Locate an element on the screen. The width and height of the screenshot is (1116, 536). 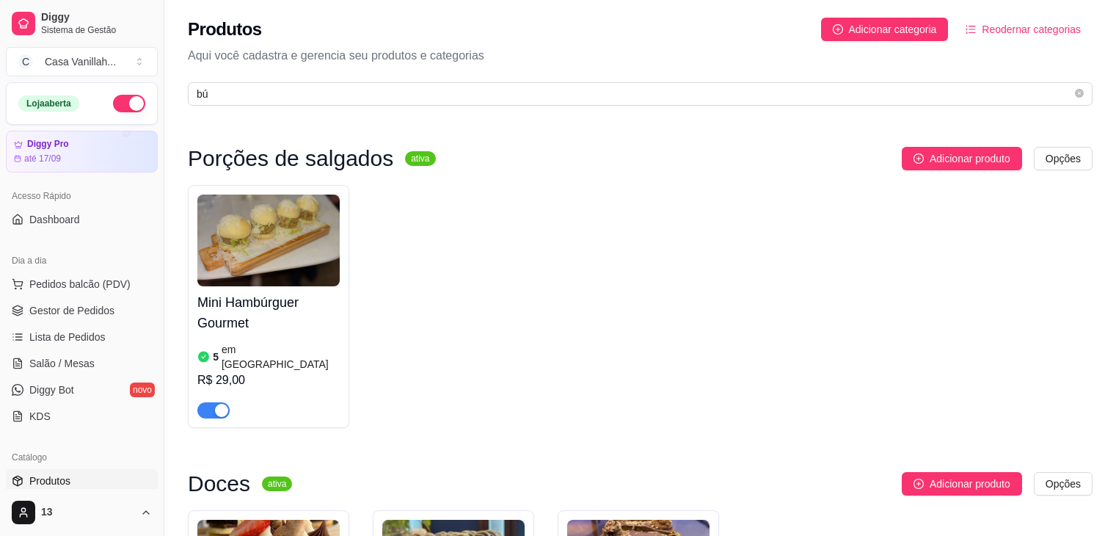
h4: Mini Hambúrguer Gourmet is located at coordinates (269, 313).